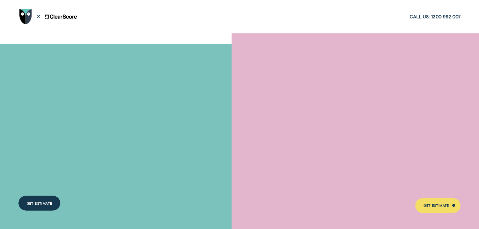 The image size is (479, 229). What do you see at coordinates (26, 16) in the screenshot?
I see `img: Wisr` at bounding box center [26, 16].